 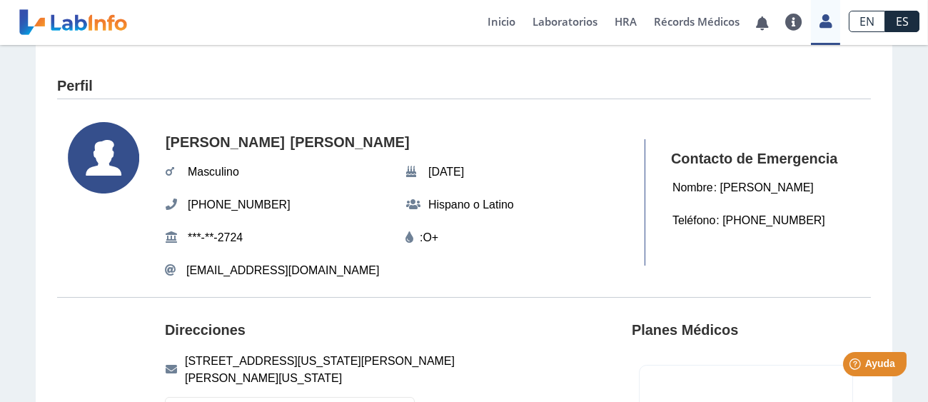 I want to click on span: Ayuda, so click(x=79, y=17).